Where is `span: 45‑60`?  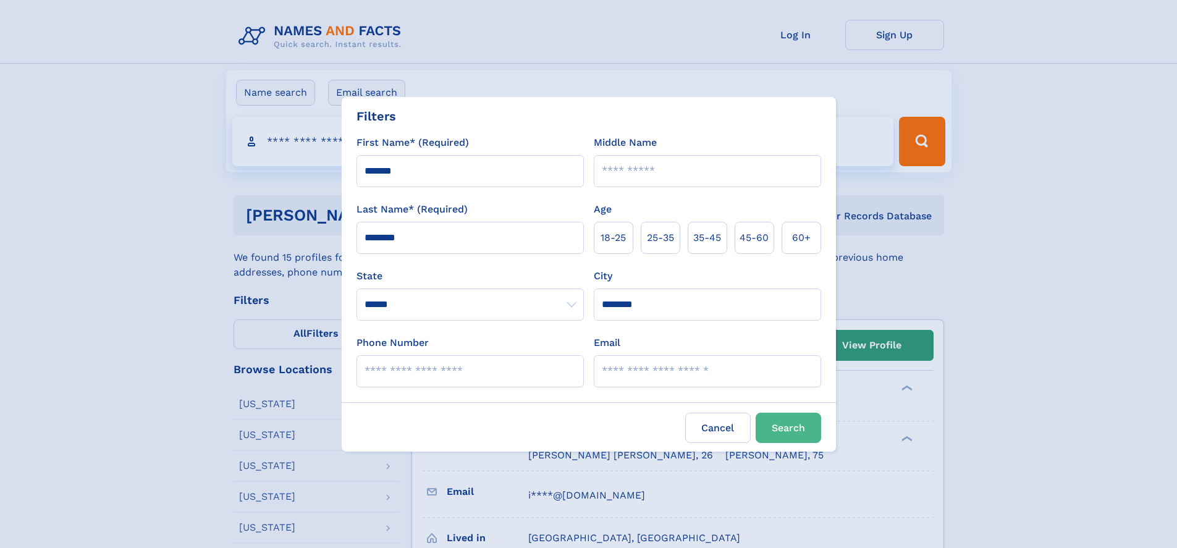 span: 45‑60 is located at coordinates (754, 238).